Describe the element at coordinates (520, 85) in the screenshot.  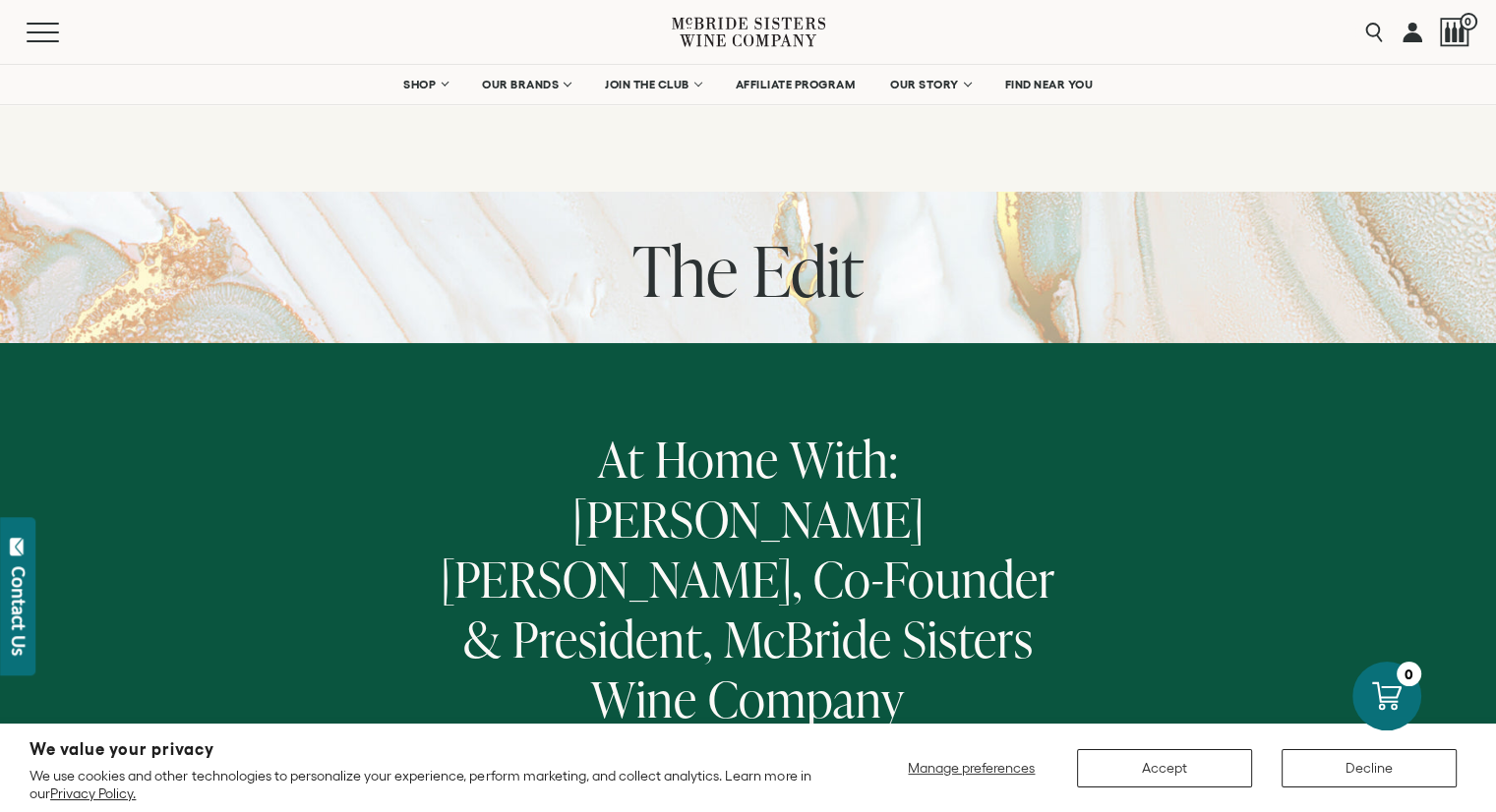
I see `span: OUR BRANDS` at that location.